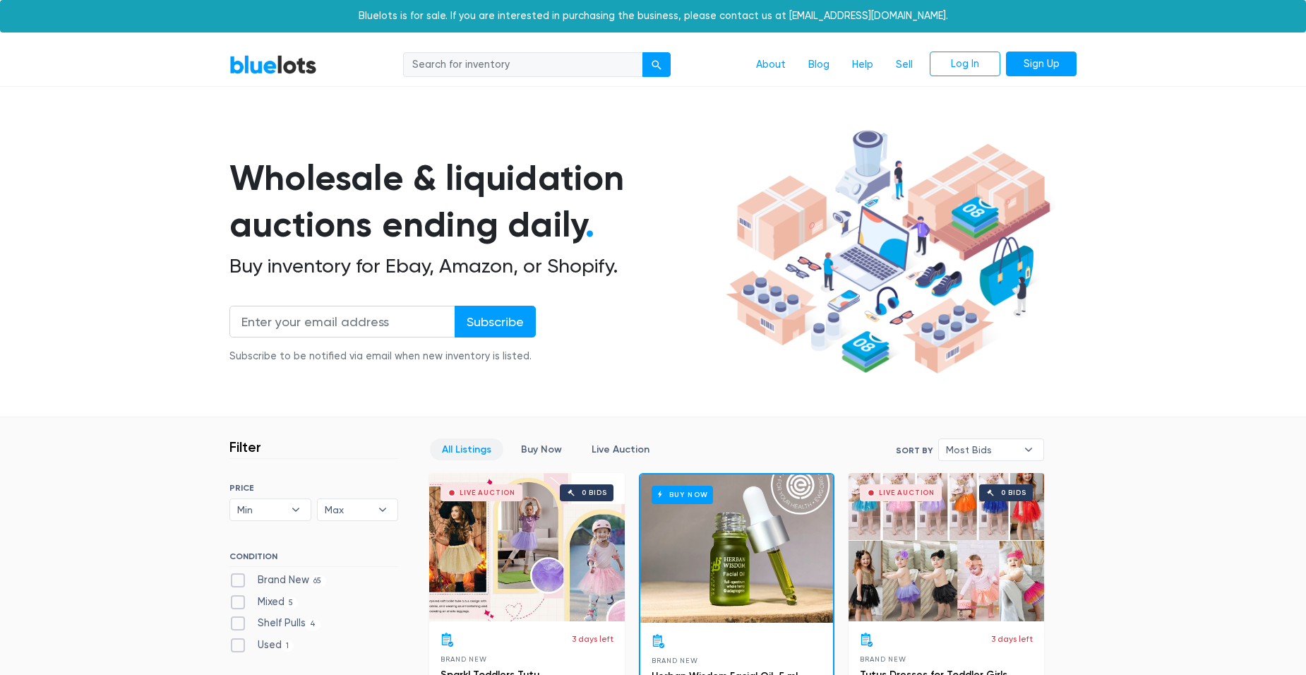  Describe the element at coordinates (523, 65) in the screenshot. I see `input: Search for inventory` at that location.